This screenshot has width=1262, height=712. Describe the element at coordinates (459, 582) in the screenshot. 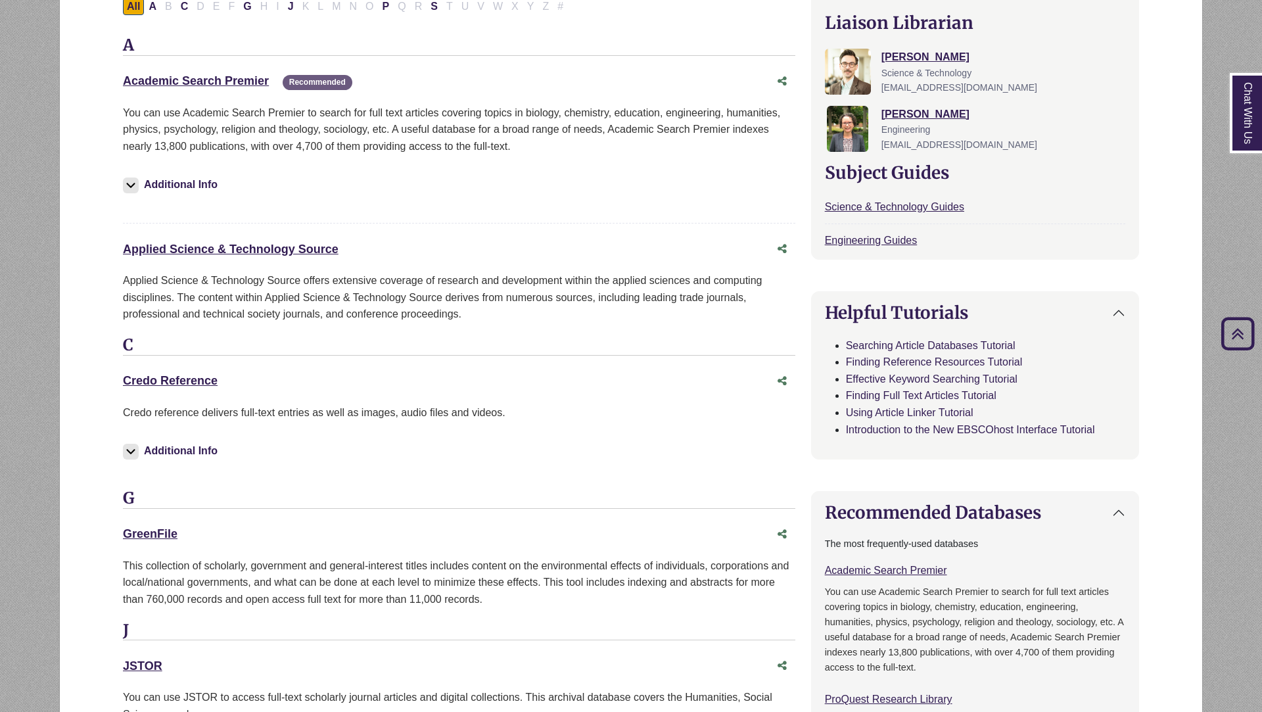

I see `div: This collection of scholarly, government and general-interest titles includes content on the envi...` at that location.